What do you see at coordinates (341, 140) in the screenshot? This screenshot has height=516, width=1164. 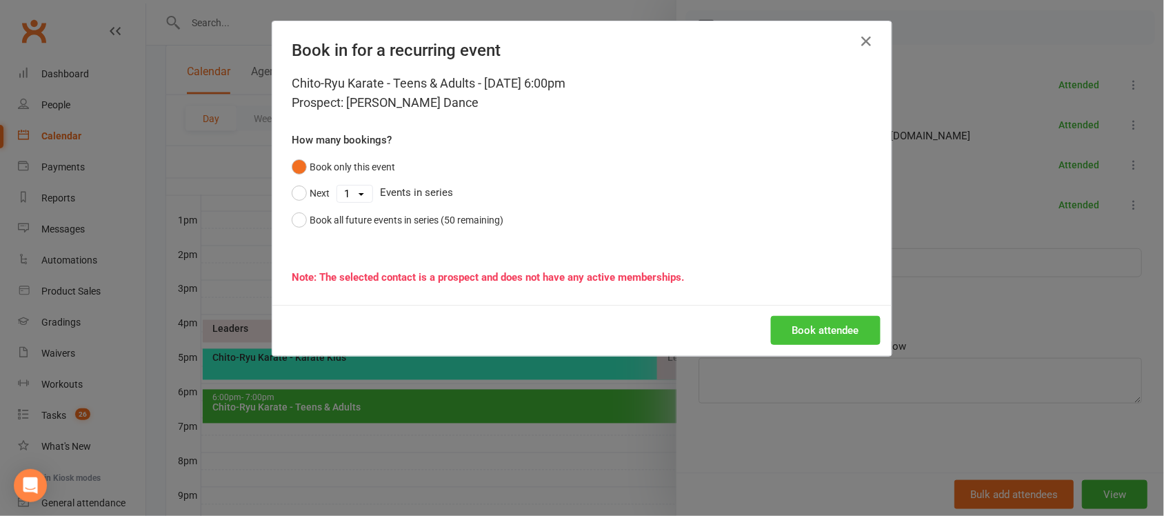 I see `label: How many bookings?` at bounding box center [341, 140].